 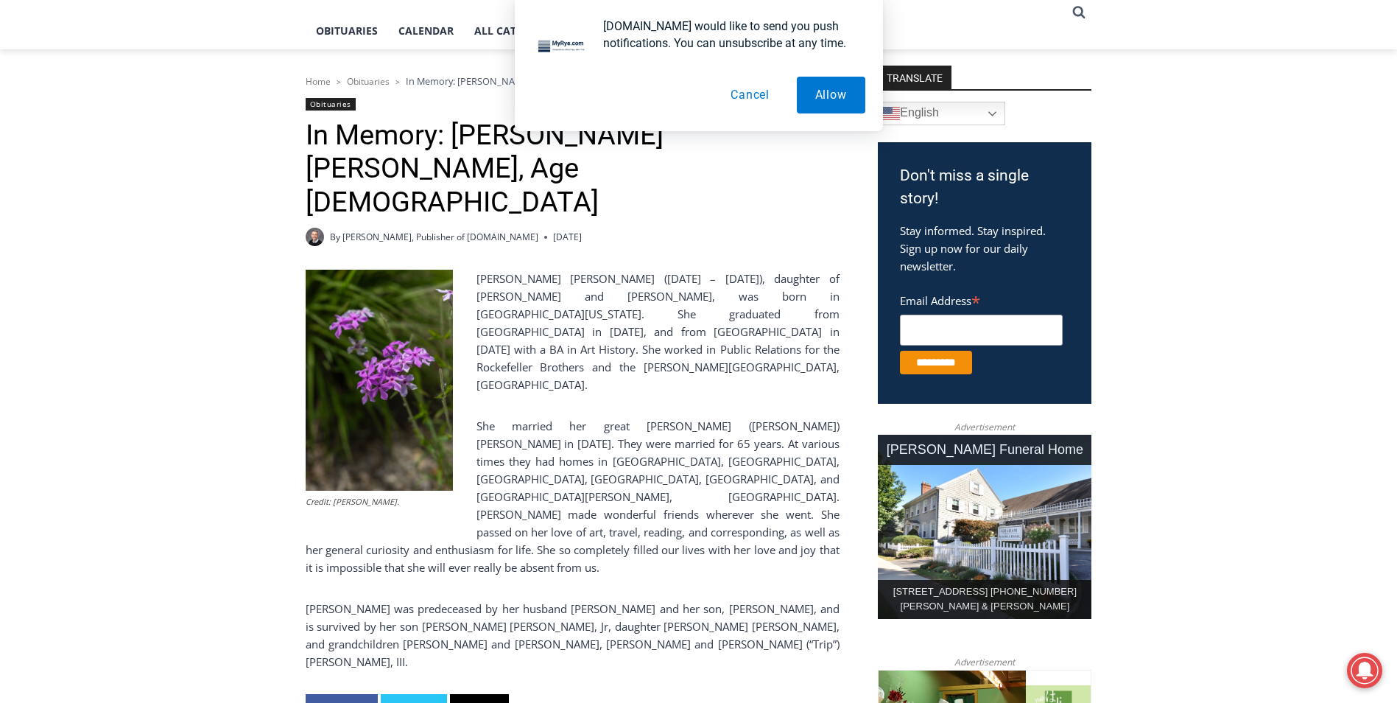 I want to click on label: Email Address, so click(x=981, y=299).